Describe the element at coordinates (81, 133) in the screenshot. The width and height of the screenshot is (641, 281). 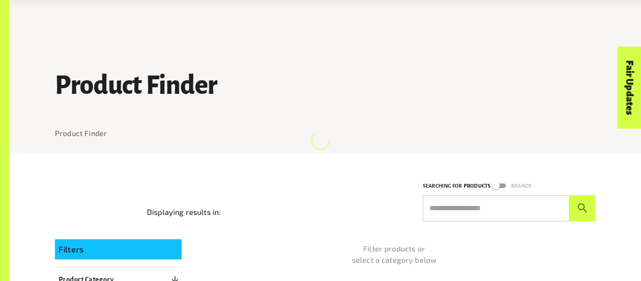
I see `a: Product Finder` at that location.